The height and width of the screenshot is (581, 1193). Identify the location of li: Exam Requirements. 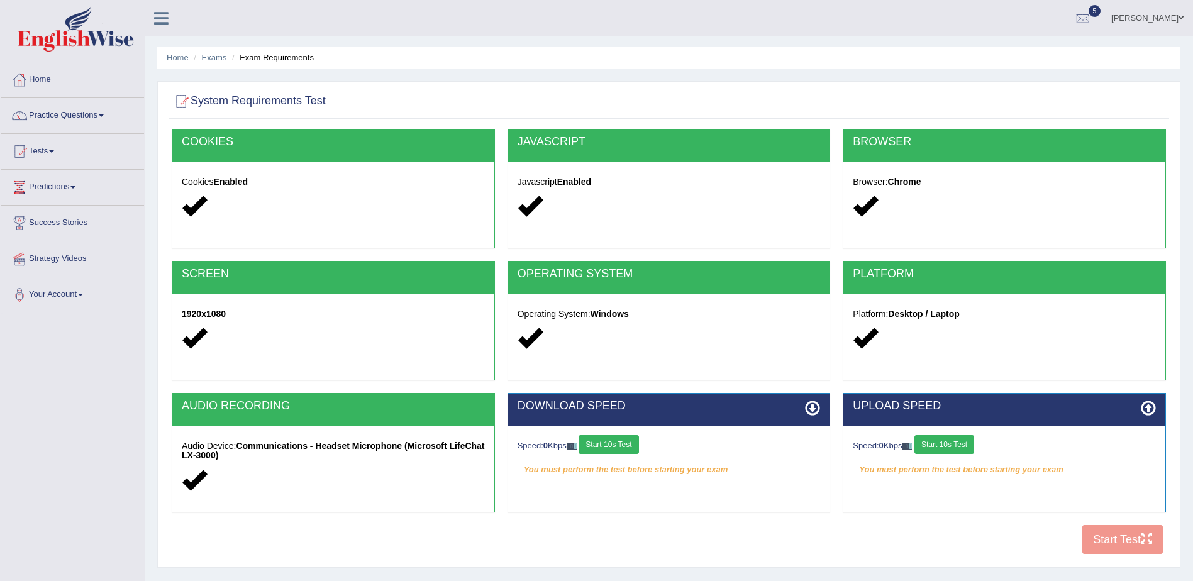
(271, 57).